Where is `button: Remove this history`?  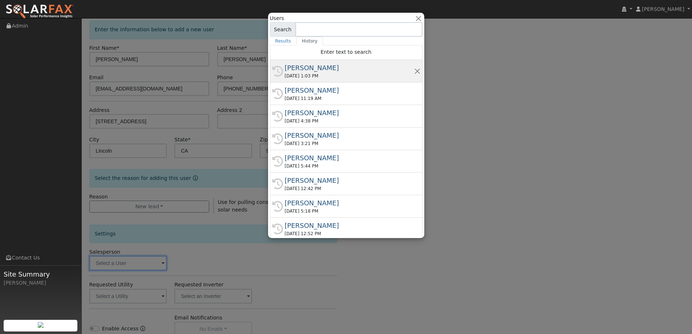
button: Remove this history is located at coordinates (417, 71).